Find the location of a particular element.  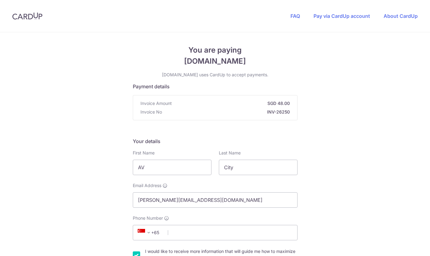

h5: Your details is located at coordinates (215, 141).